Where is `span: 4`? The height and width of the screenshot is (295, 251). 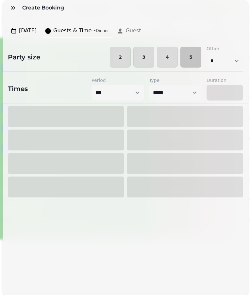 span: 4 is located at coordinates (167, 57).